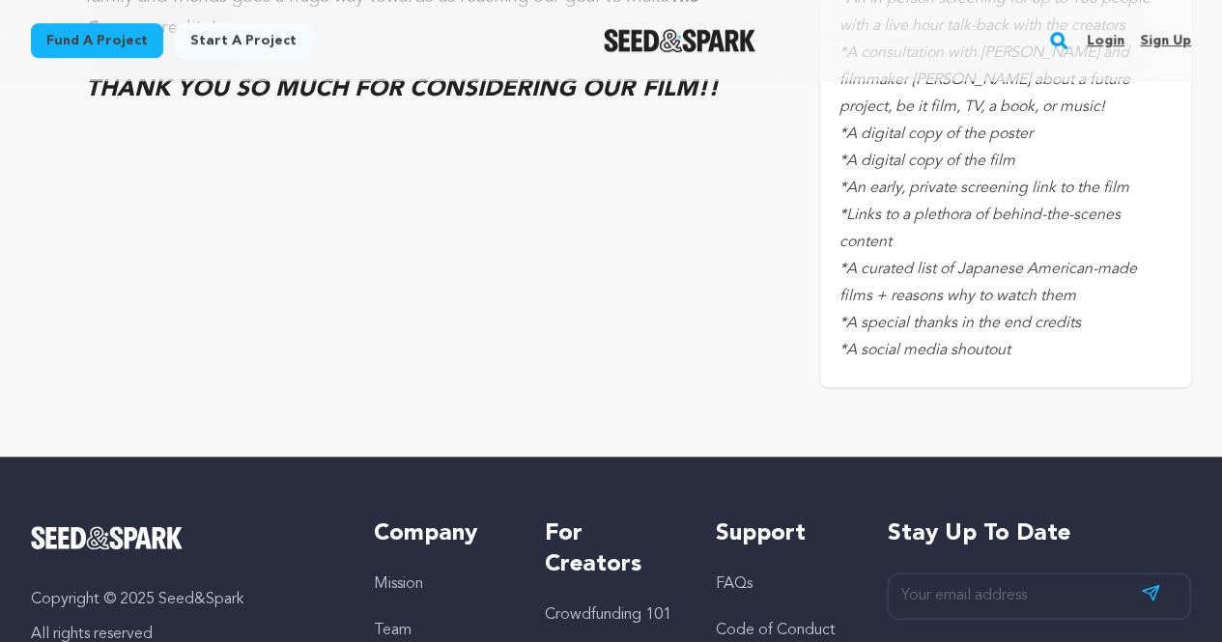 This screenshot has width=1222, height=642. Describe the element at coordinates (734, 584) in the screenshot. I see `a: FAQs` at that location.